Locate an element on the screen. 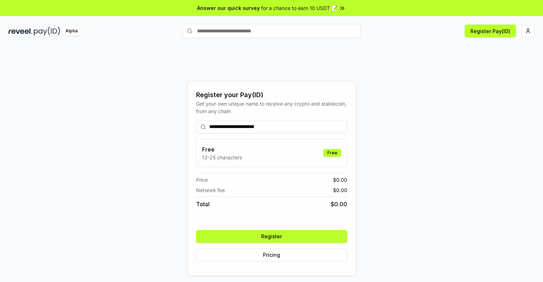 The height and width of the screenshot is (282, 543). div: Get your own unique name to receive any crypto and stablecoin, from any chain is located at coordinates (271, 107).